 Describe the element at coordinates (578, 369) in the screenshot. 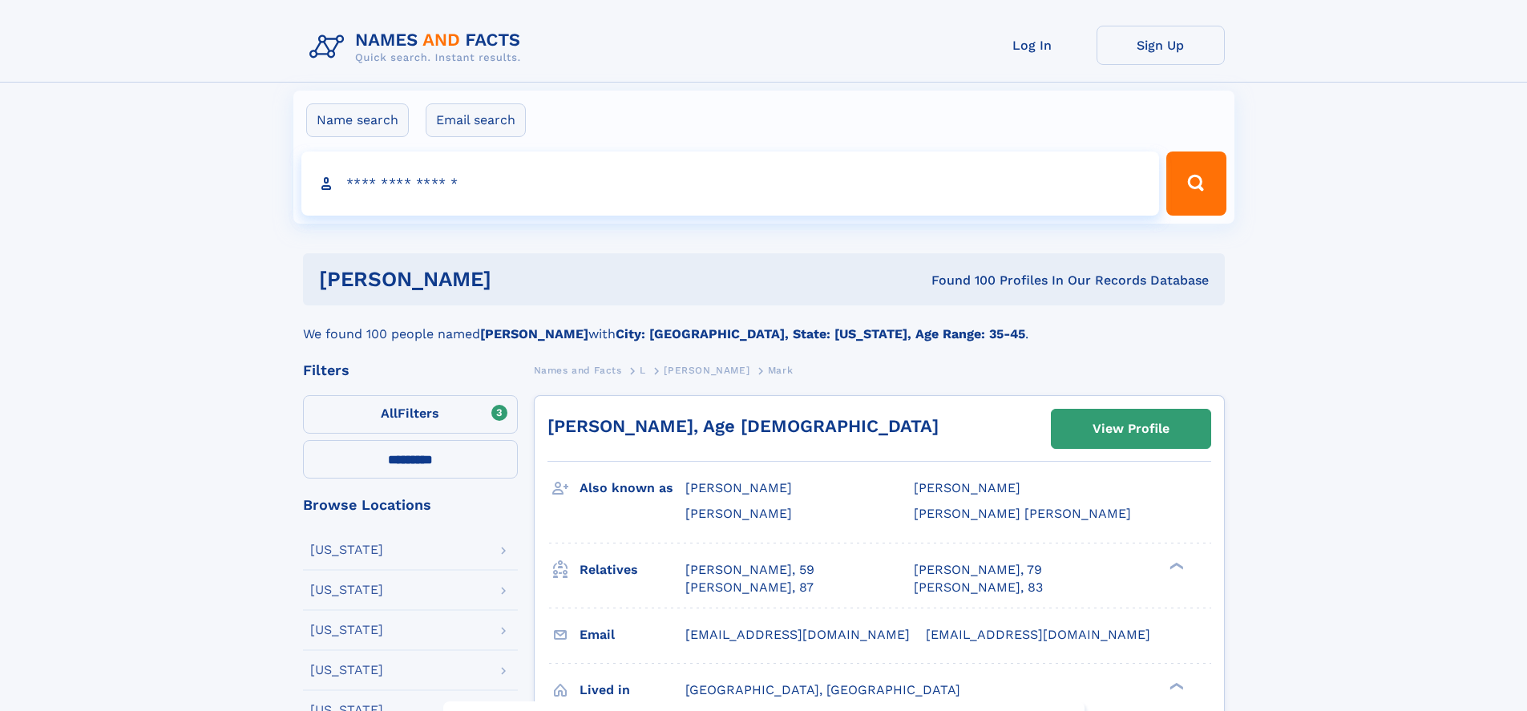

I see `a: Names and Facts` at that location.